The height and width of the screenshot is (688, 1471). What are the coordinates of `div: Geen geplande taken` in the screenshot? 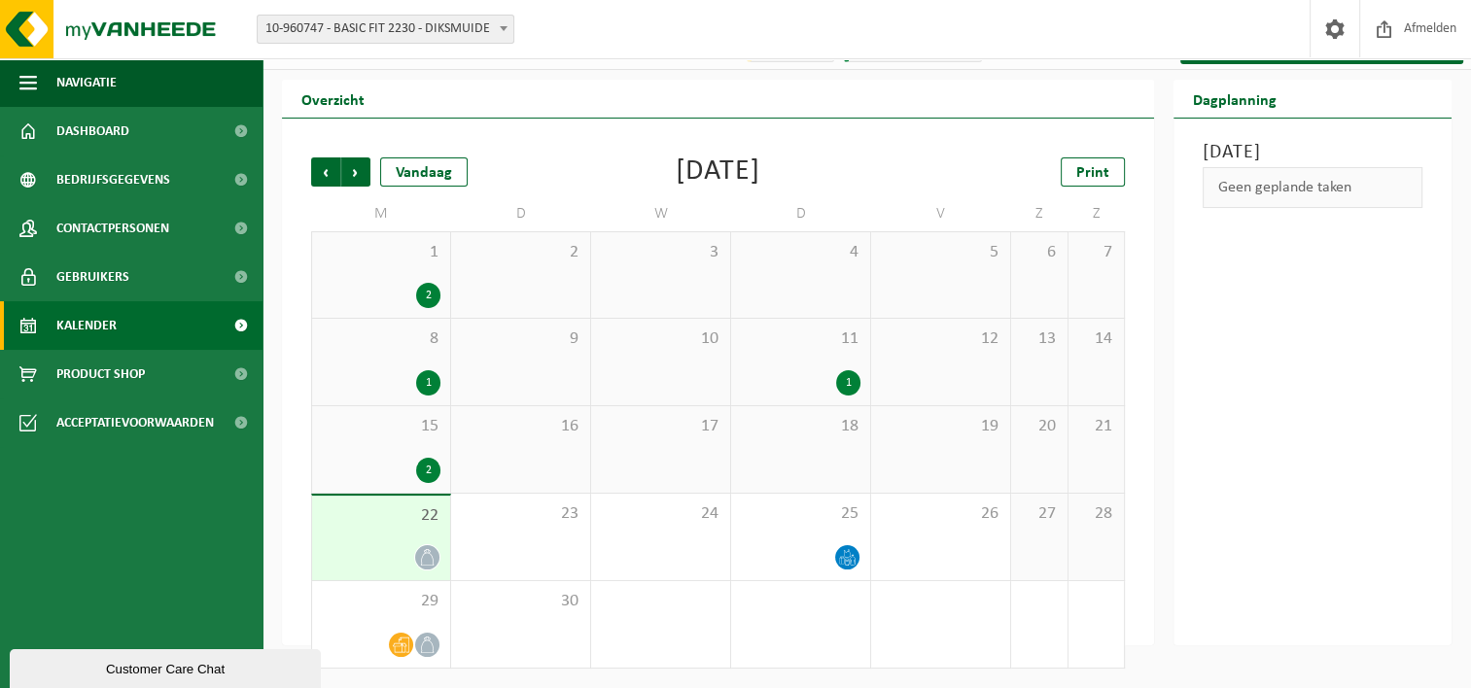 It's located at (1312, 188).